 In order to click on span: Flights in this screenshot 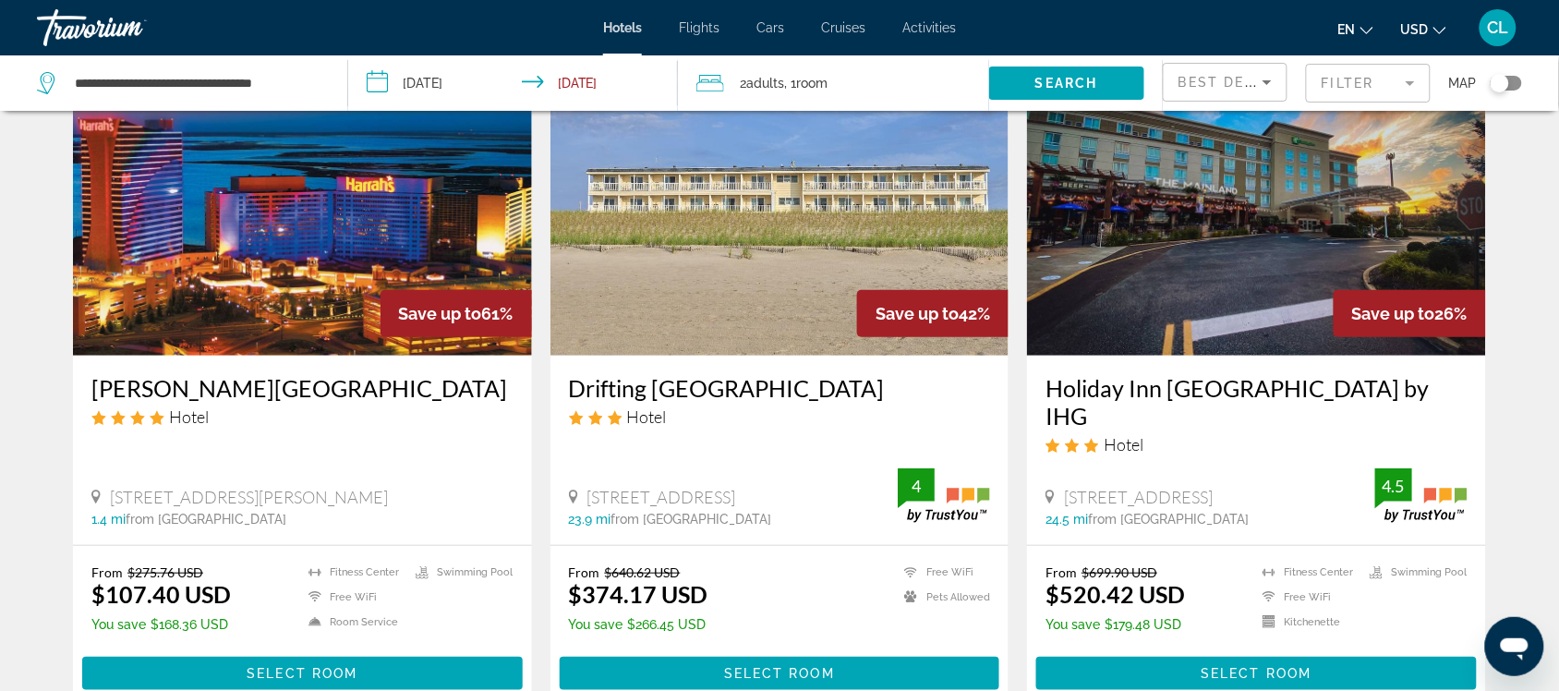, I will do `click(699, 28)`.